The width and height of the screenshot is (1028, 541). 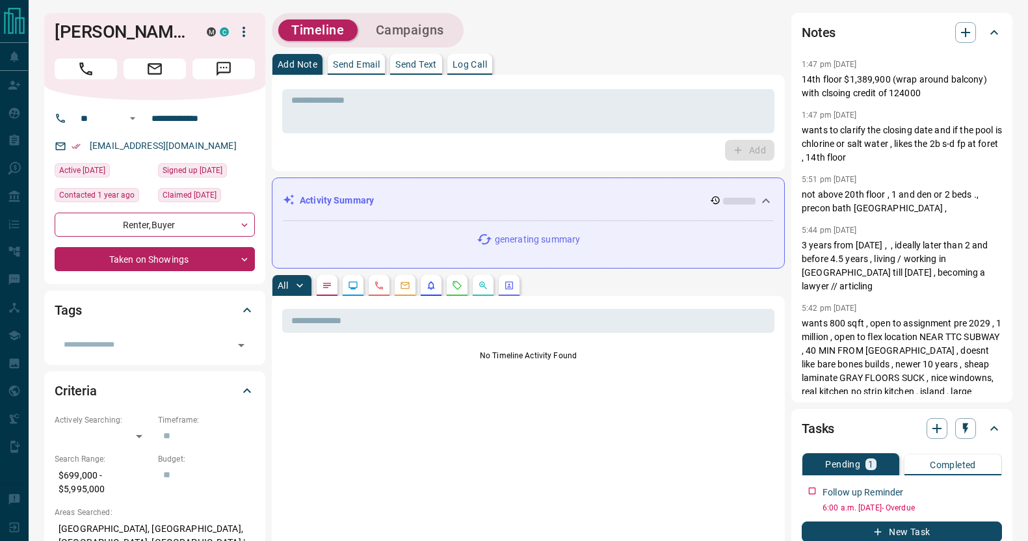 I want to click on span: Call, so click(x=86, y=69).